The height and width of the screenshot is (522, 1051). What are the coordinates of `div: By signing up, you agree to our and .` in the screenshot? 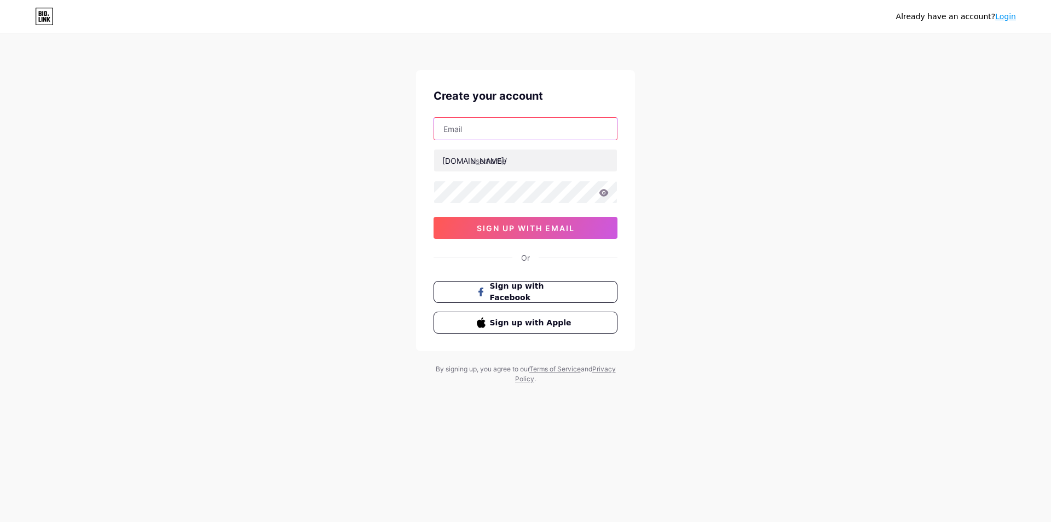 It's located at (525, 374).